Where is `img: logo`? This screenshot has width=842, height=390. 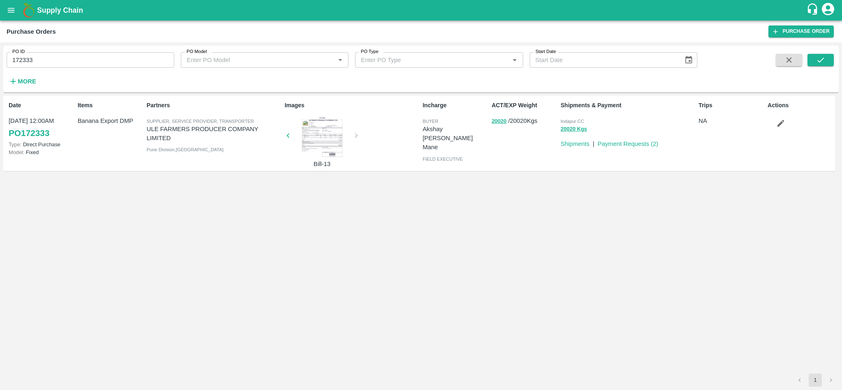
img: logo is located at coordinates (29, 10).